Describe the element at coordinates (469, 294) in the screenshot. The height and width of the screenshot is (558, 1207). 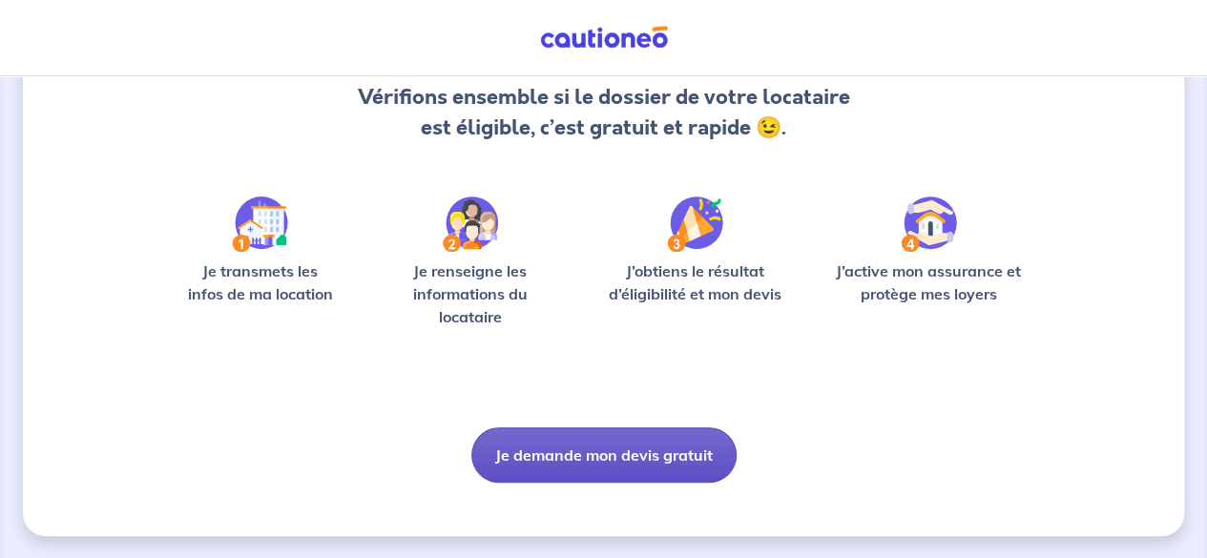
I see `p: Je renseigne les informations du locataire` at that location.